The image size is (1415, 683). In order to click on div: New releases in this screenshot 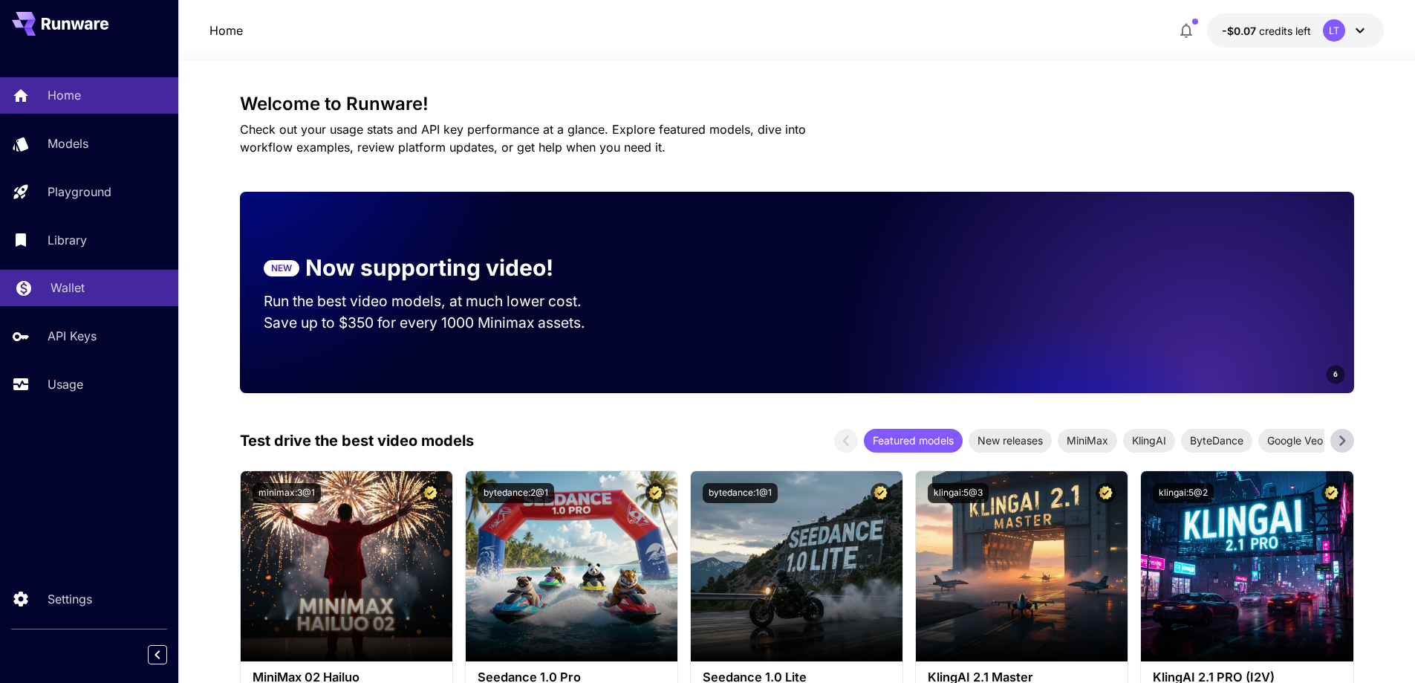, I will do `click(1010, 441)`.